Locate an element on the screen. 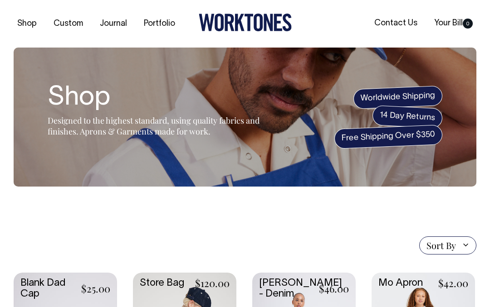  a: Contact Us is located at coordinates (395, 23).